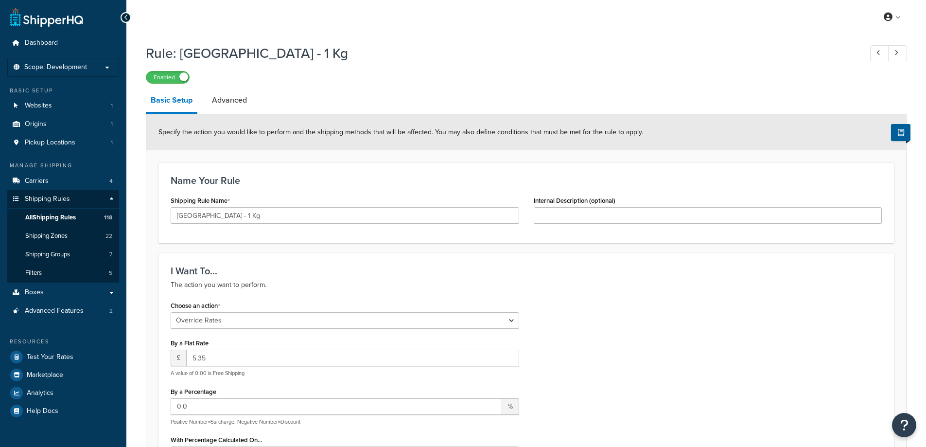 The image size is (926, 447). I want to click on span: Shipping Groups, so click(48, 254).